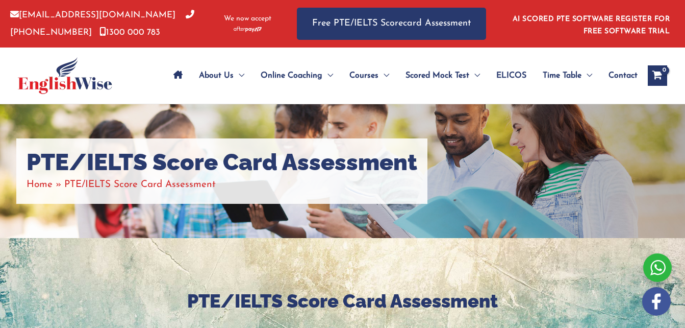  I want to click on h1: PTE/IELTS Score Card Assessment, so click(222, 162).